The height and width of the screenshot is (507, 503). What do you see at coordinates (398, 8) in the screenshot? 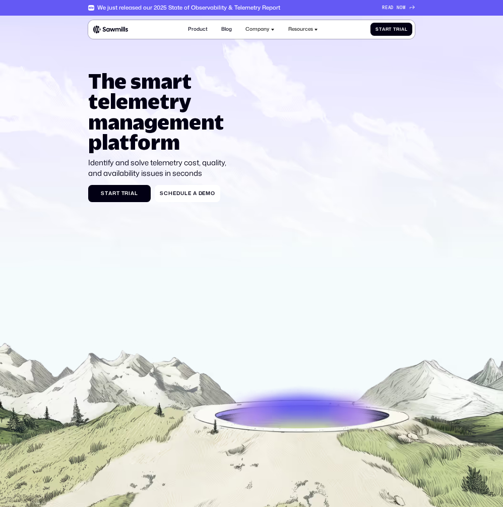
I see `span: N` at bounding box center [398, 8].